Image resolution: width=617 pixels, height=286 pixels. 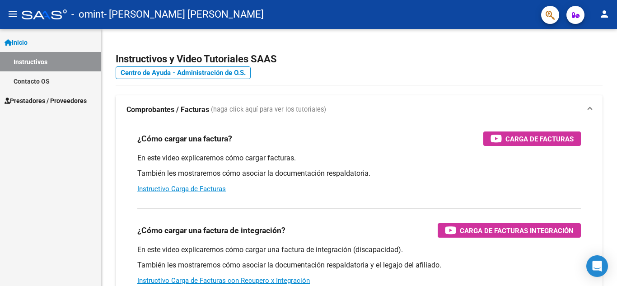 What do you see at coordinates (359, 265) in the screenshot?
I see `p: También les mostraremos cómo asociar la documentación respaldatoria y el legajo del afiliado.` at bounding box center [359, 265].